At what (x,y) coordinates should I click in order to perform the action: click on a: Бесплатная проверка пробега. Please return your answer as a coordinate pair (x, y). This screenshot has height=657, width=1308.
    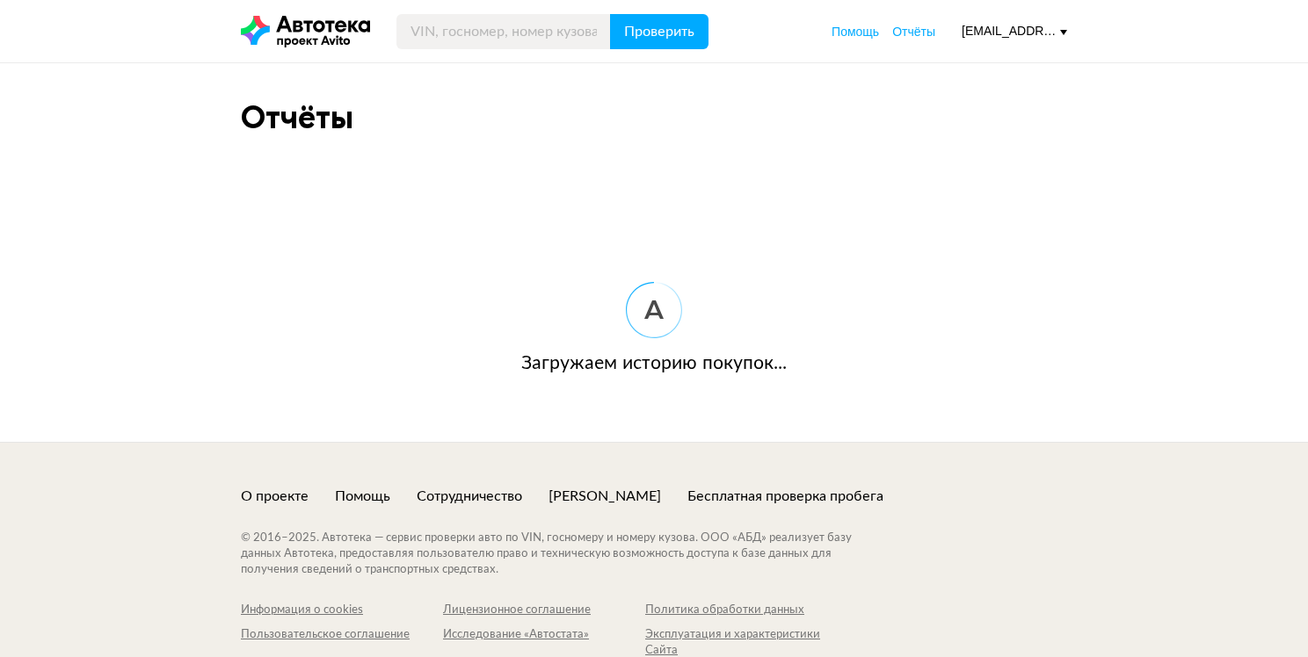
    Looking at the image, I should click on (785, 497).